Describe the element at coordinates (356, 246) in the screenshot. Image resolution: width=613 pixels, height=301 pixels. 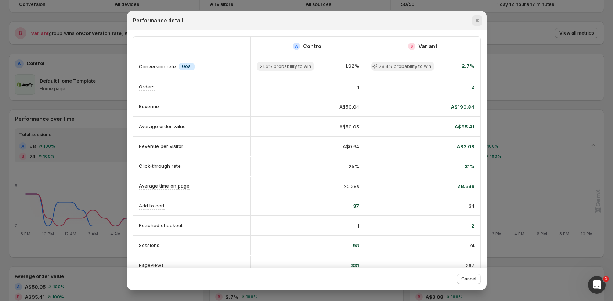
I see `span: 98` at that location.